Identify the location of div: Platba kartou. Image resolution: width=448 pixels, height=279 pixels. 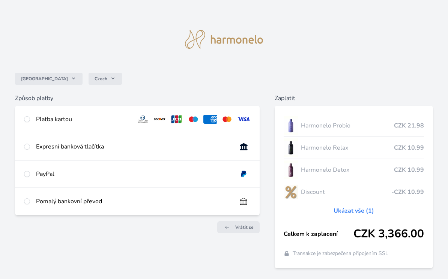
(83, 119).